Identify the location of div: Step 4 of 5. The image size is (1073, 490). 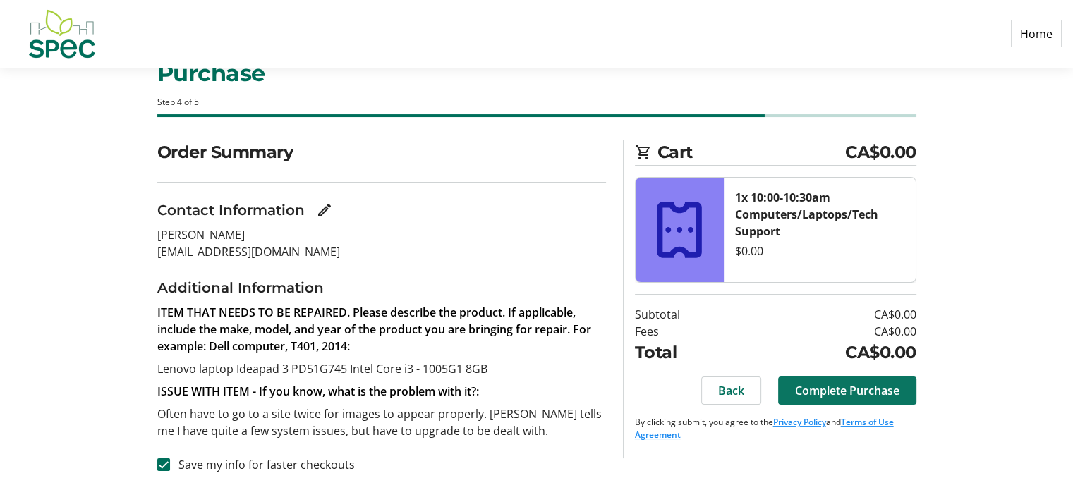
(537, 102).